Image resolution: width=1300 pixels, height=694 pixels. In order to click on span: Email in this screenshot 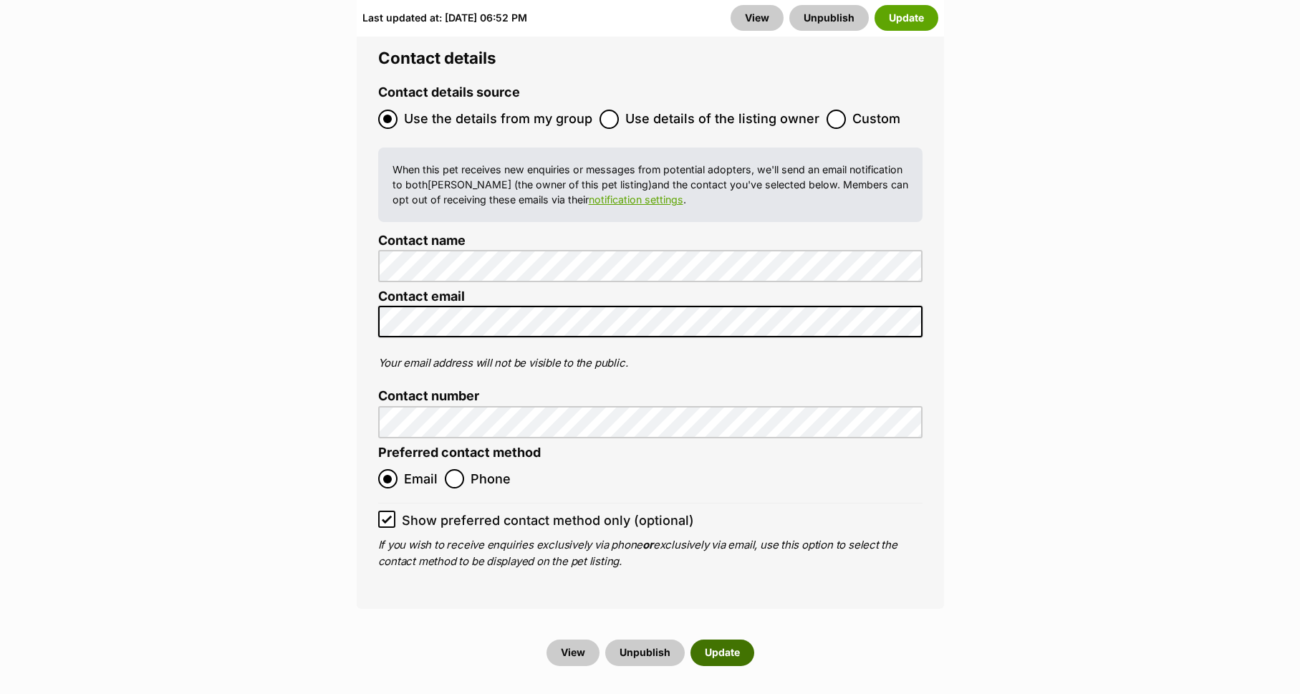, I will do `click(420, 479)`.